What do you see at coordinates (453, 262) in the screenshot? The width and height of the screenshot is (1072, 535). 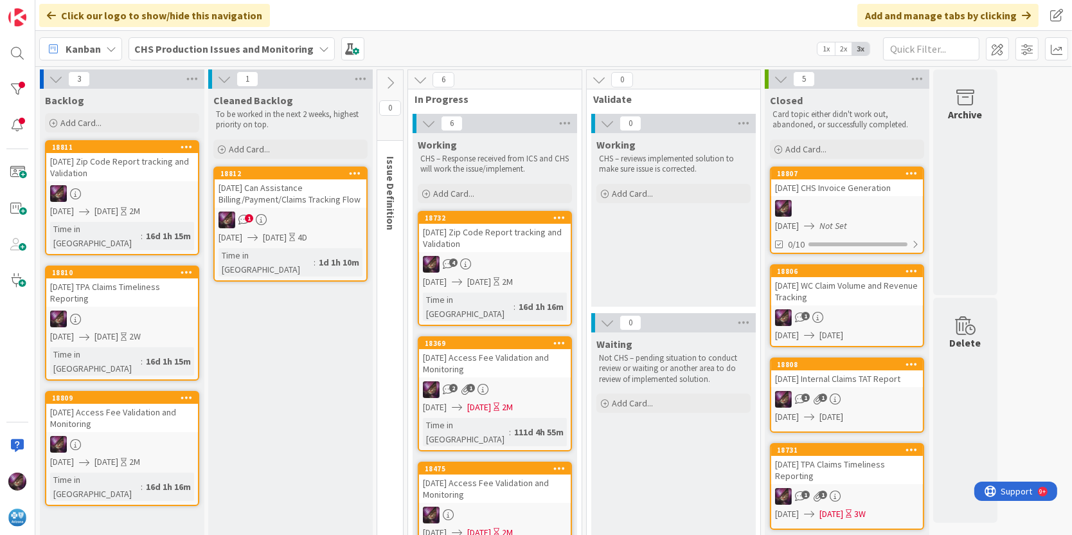 I see `span: 4` at bounding box center [453, 262].